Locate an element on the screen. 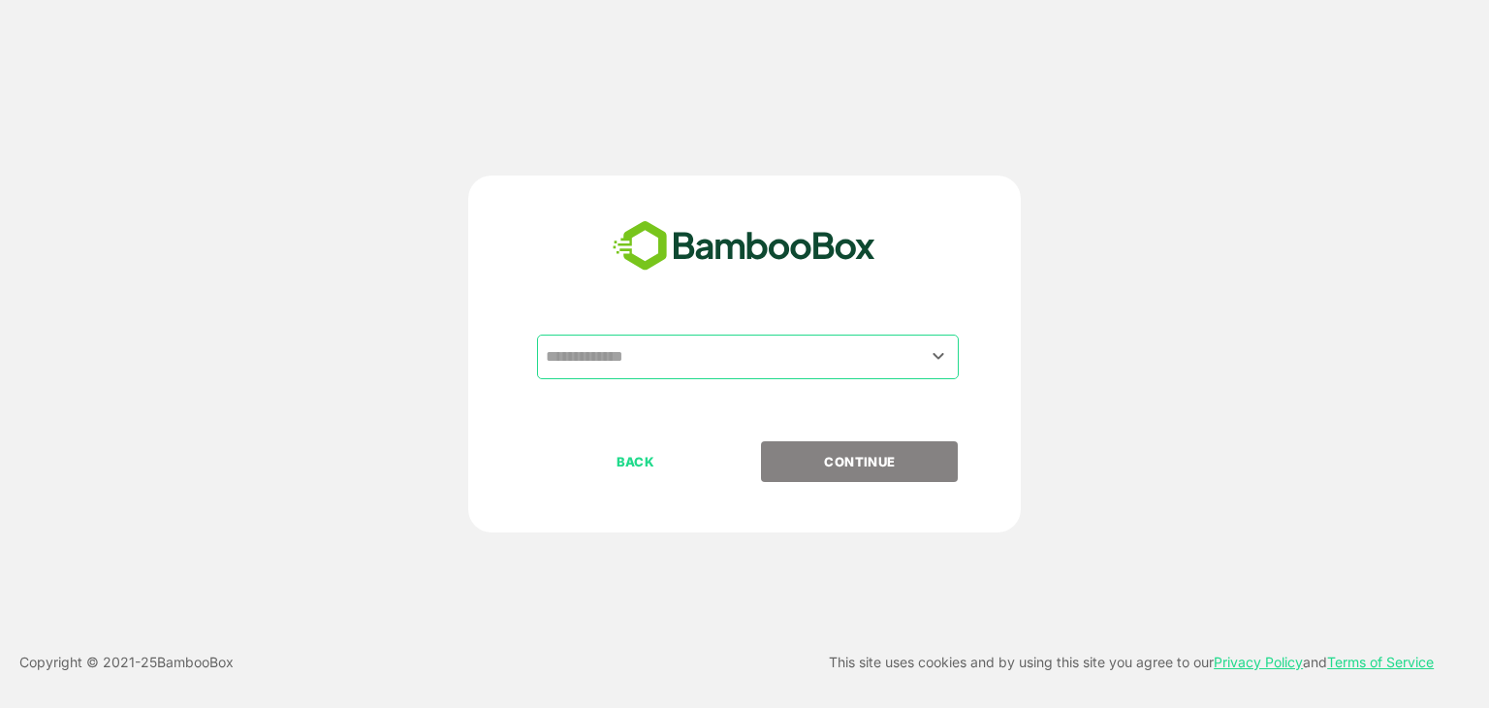 Image resolution: width=1489 pixels, height=708 pixels. p: CONTINUE is located at coordinates (860, 461).